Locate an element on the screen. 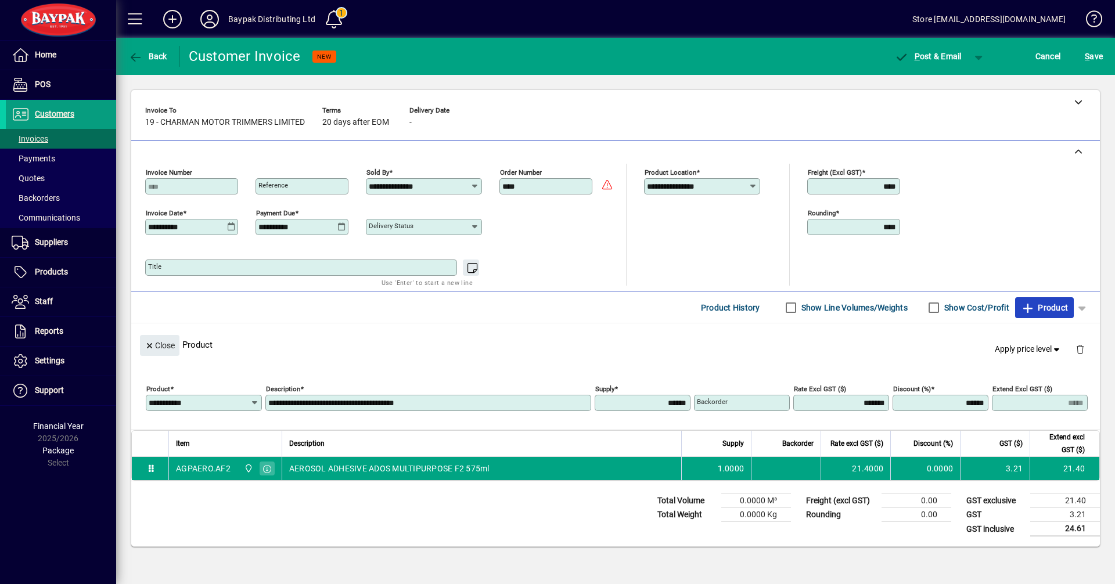 This screenshot has height=584, width=1115. span: ost & Email is located at coordinates (928, 56).